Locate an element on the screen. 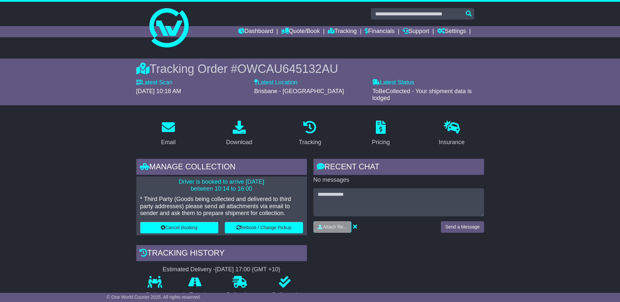 The width and height of the screenshot is (620, 302). label: Latest Scan is located at coordinates (154, 83).